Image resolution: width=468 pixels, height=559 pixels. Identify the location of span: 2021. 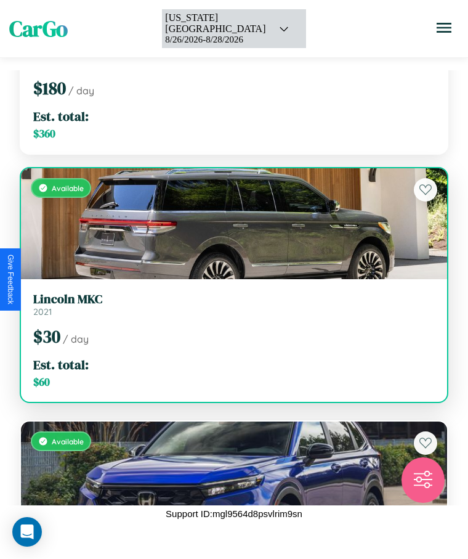
(43, 312).